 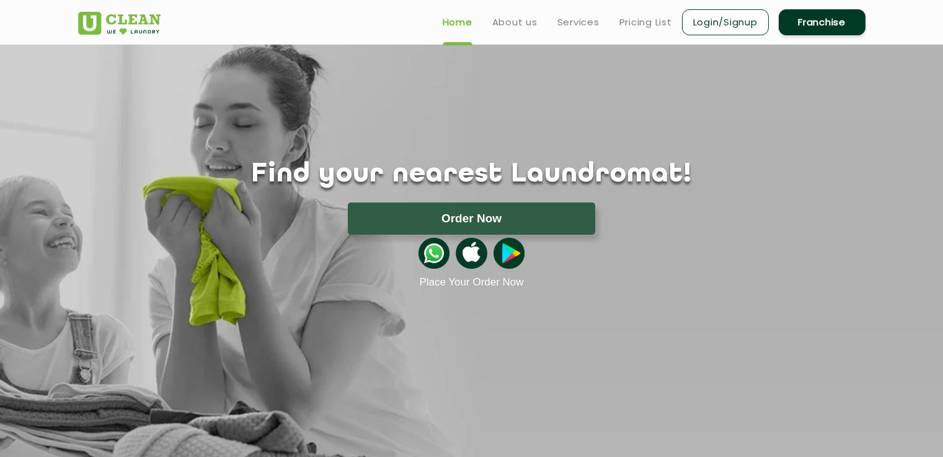 I want to click on img: apple-icon.png, so click(x=471, y=253).